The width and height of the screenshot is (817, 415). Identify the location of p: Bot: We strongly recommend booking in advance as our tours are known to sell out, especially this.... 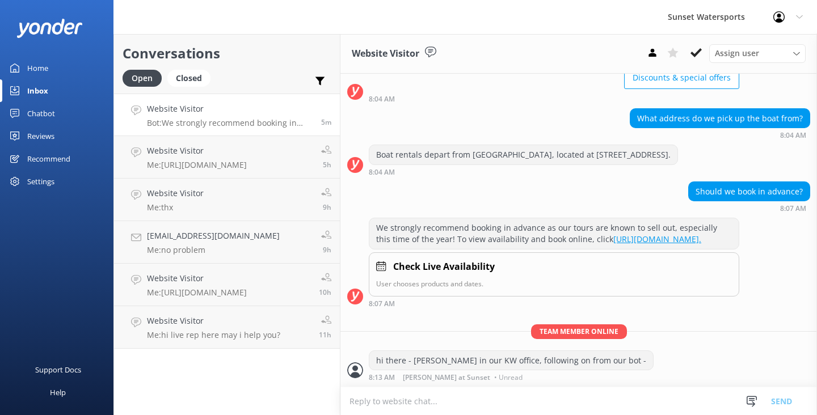
(230, 123).